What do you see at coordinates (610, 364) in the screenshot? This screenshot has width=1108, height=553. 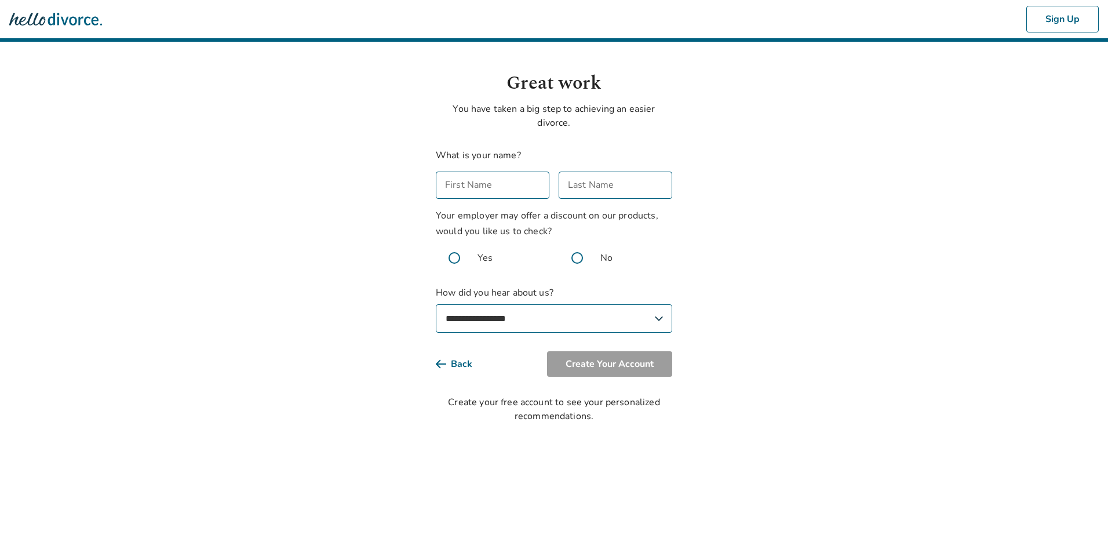 I see `button: Create Your Account` at bounding box center [610, 364].